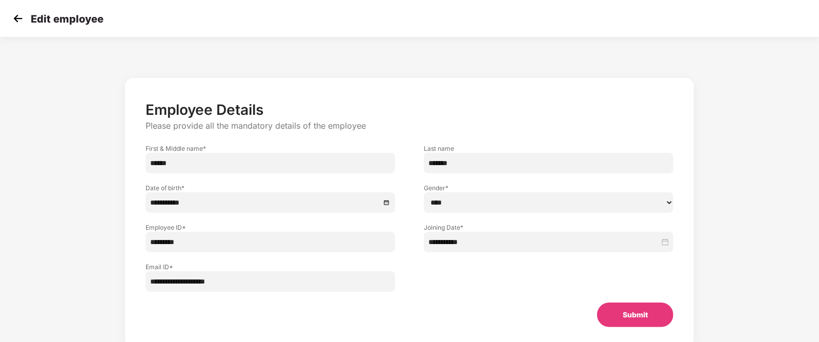 The width and height of the screenshot is (819, 342). Describe the element at coordinates (270, 227) in the screenshot. I see `label: Employee ID` at that location.